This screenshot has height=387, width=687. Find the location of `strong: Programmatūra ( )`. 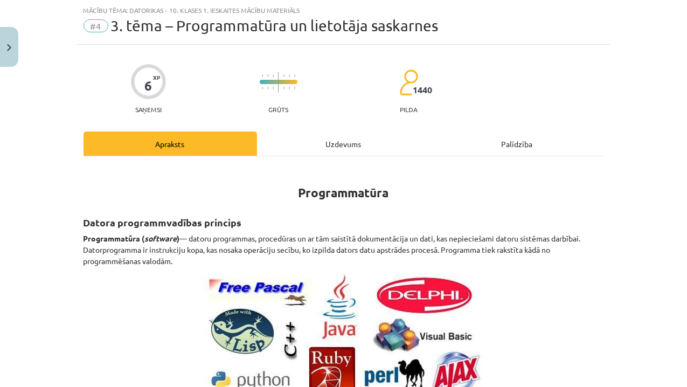

strong: Programmatūra ( ) is located at coordinates (131, 238).